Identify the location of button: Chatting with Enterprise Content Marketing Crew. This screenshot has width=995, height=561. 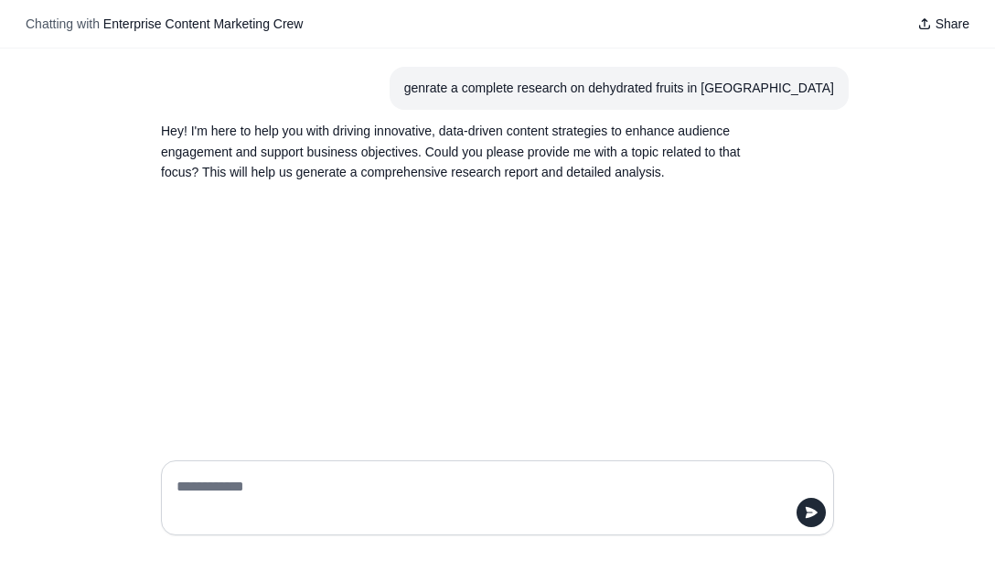
(164, 24).